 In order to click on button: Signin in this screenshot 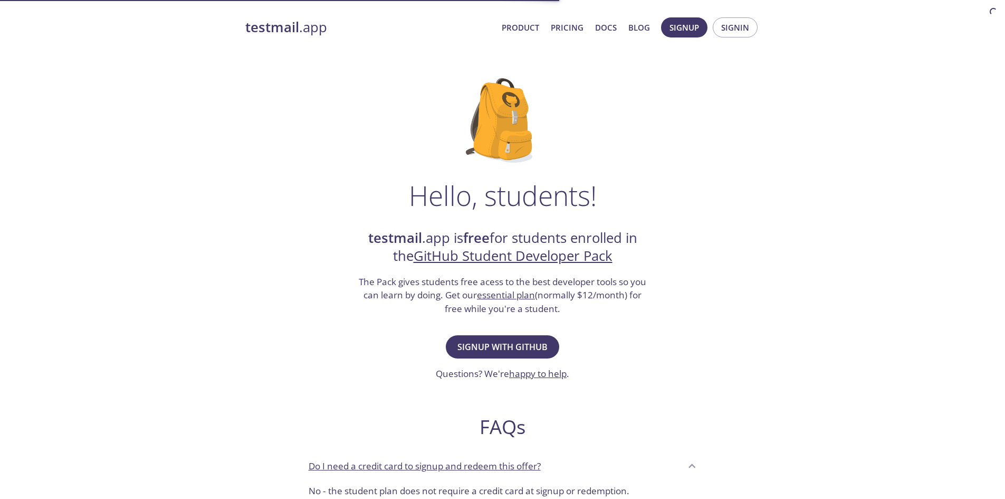, I will do `click(735, 27)`.